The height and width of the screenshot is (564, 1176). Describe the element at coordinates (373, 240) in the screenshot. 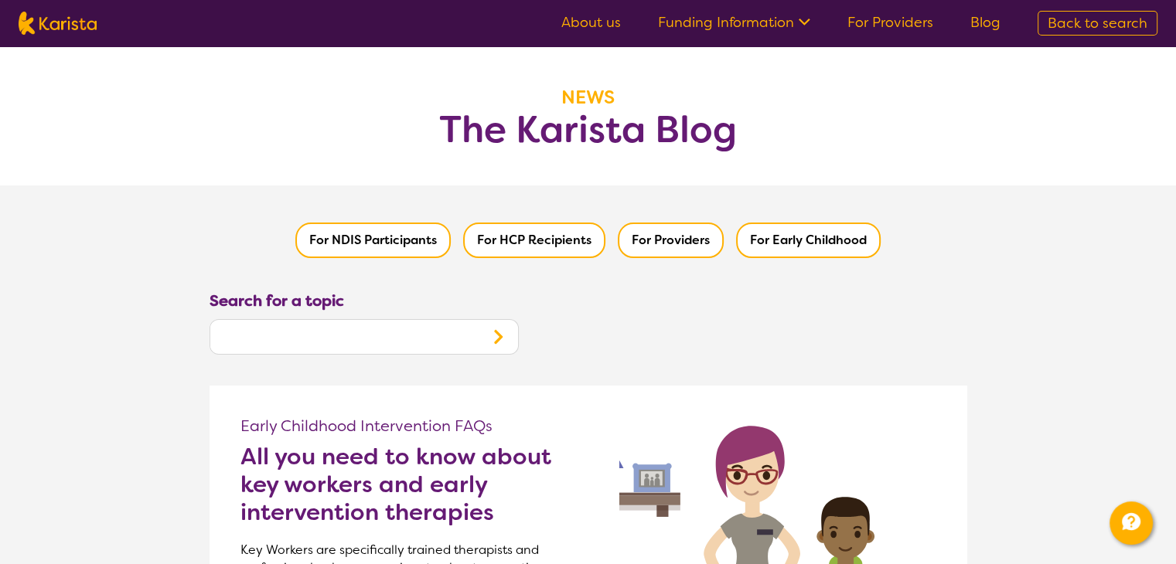

I see `button: Filter by NDIS Participants` at that location.